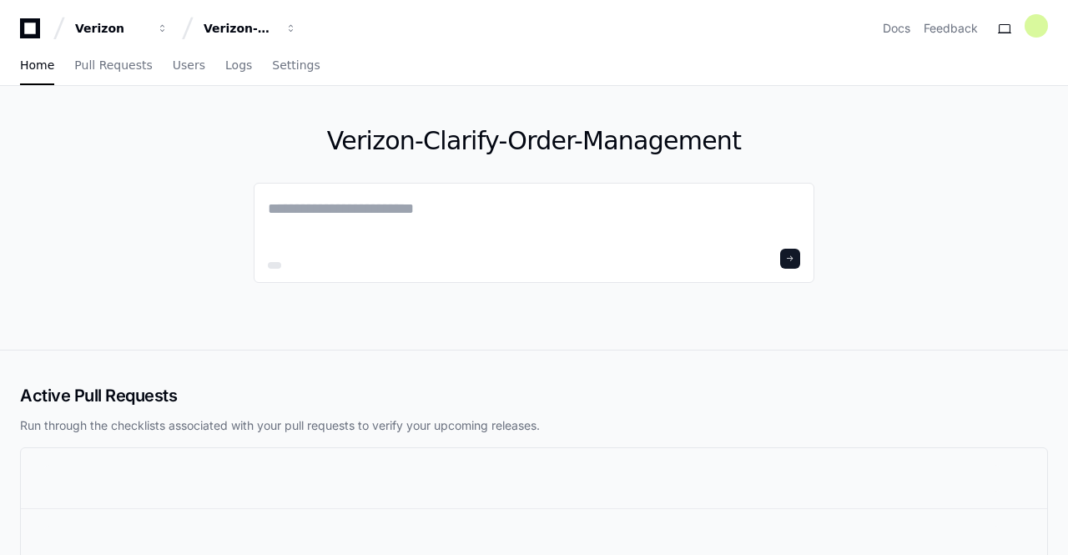 The image size is (1068, 555). Describe the element at coordinates (189, 65) in the screenshot. I see `span: Users` at that location.